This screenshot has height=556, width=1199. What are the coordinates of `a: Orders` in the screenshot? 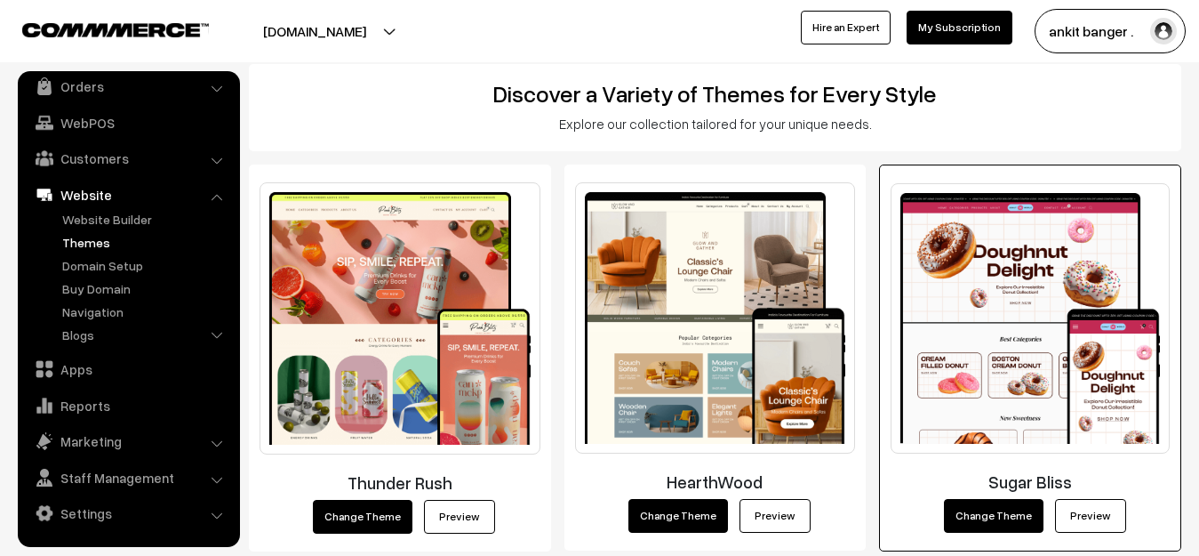 It's located at (128, 86).